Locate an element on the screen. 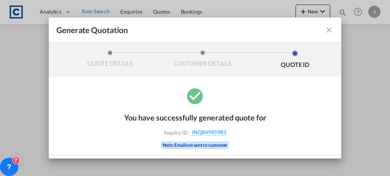 The image size is (390, 176). li: CUSTOMER DETAILS is located at coordinates (203, 61).